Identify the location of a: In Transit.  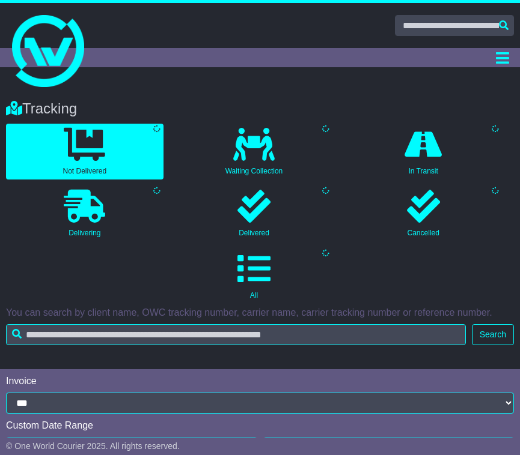
(423, 151).